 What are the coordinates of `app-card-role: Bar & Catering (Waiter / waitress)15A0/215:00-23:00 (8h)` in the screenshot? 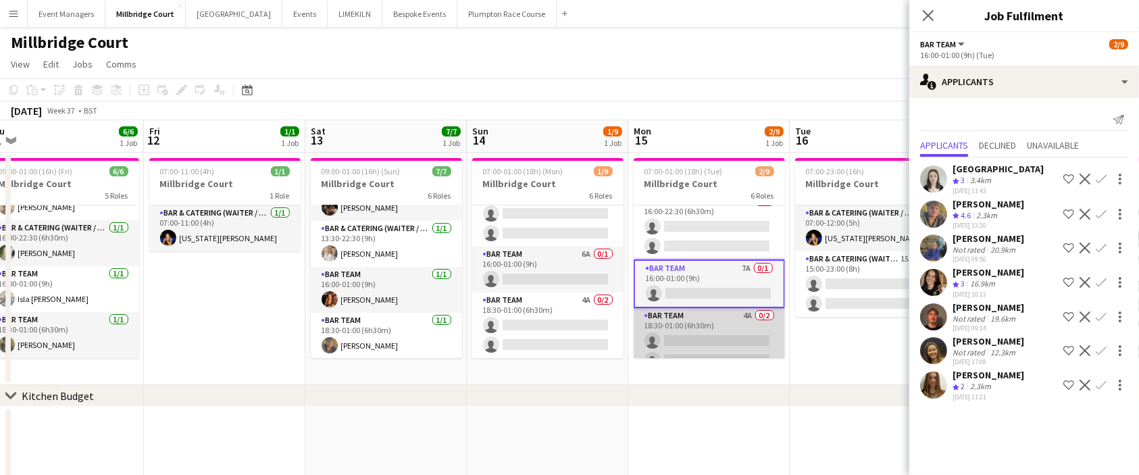 It's located at (871, 284).